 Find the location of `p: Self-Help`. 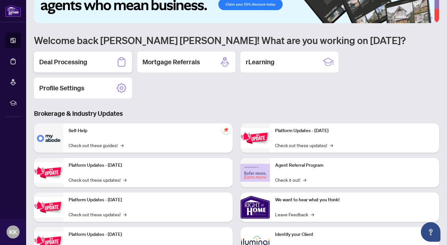

p: Self-Help is located at coordinates (148, 131).